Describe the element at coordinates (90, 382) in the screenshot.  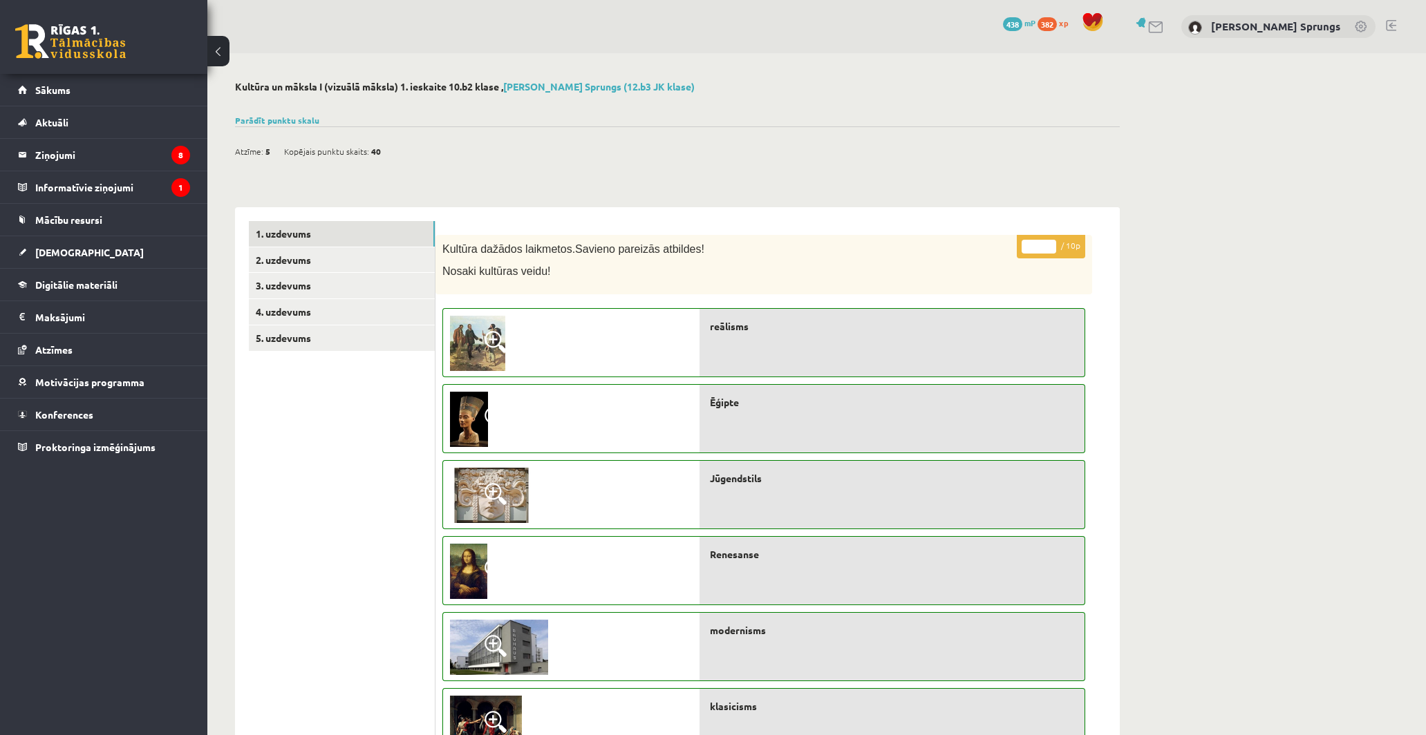
I see `span: Motivācijas programma` at that location.